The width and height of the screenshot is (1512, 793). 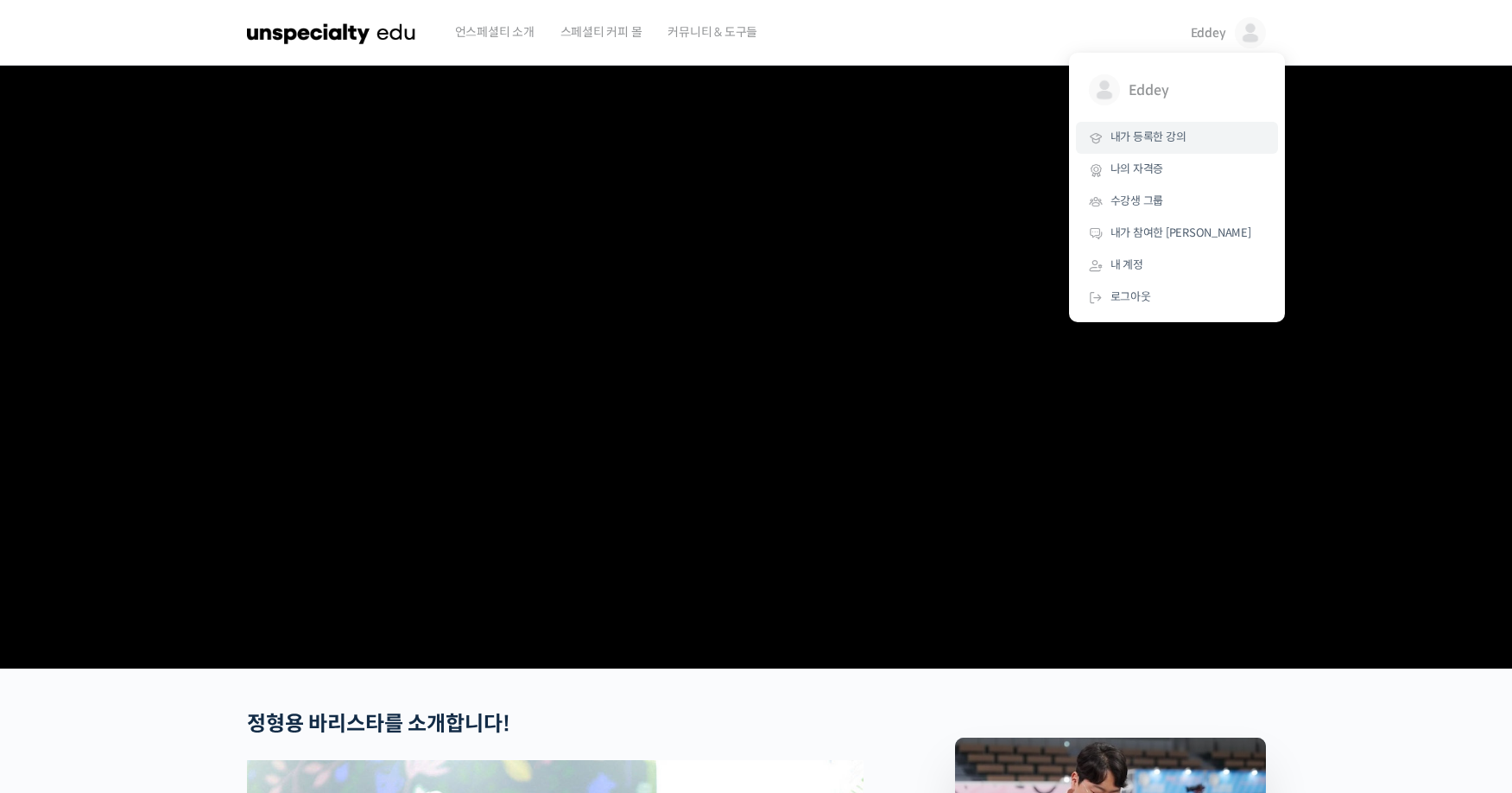 What do you see at coordinates (168, 581) in the screenshot?
I see `span: 대화` at bounding box center [168, 581].